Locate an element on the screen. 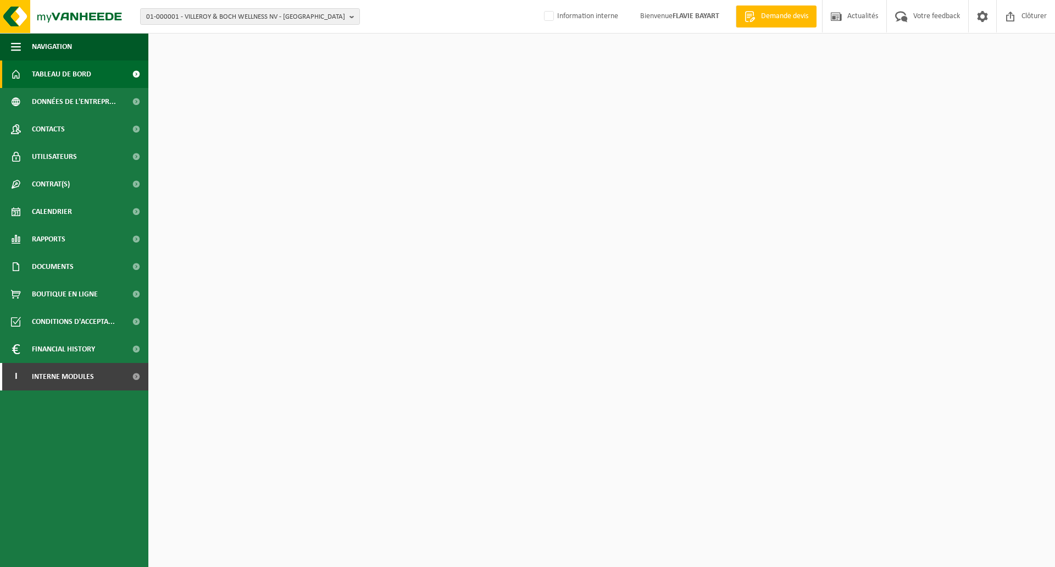 Image resolution: width=1055 pixels, height=567 pixels. label: Information interne is located at coordinates (580, 16).